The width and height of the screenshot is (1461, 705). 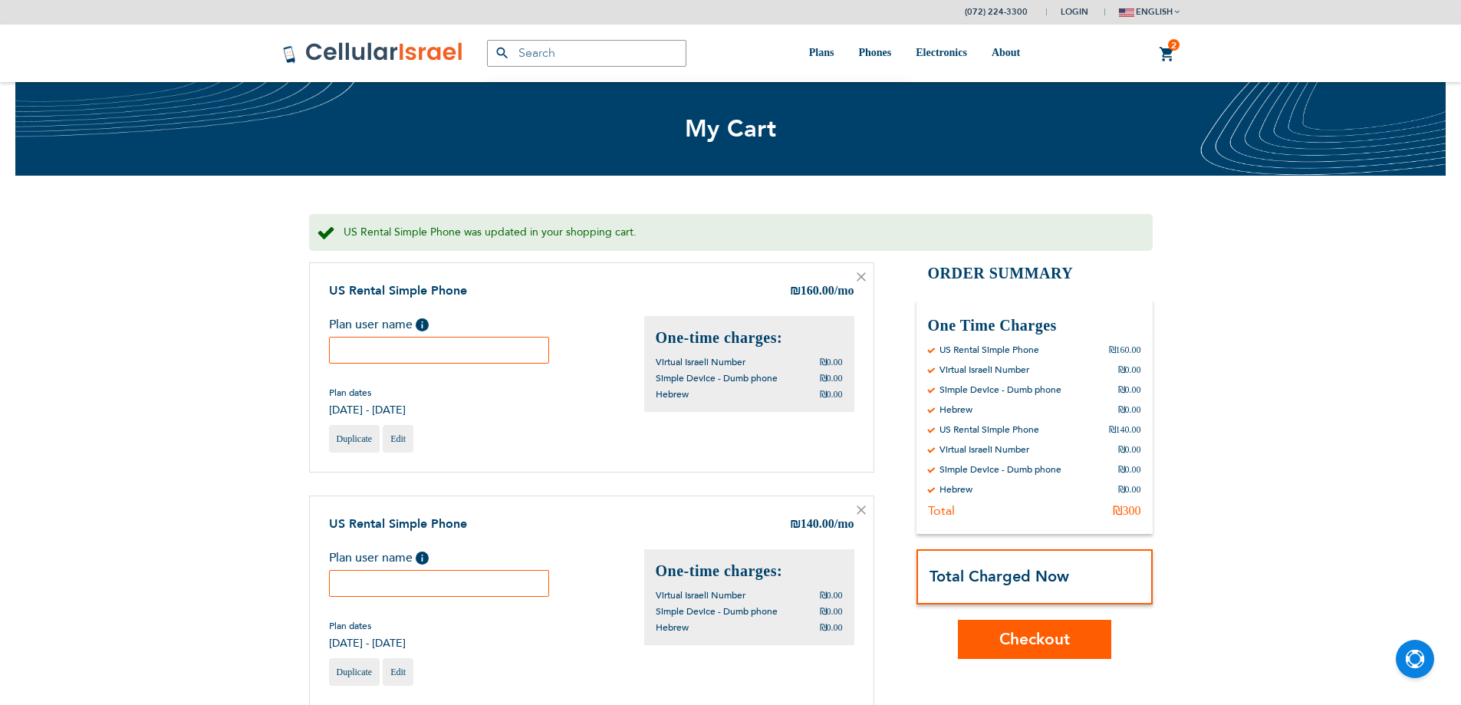 What do you see at coordinates (587, 53) in the screenshot?
I see `input: Search` at bounding box center [587, 53].